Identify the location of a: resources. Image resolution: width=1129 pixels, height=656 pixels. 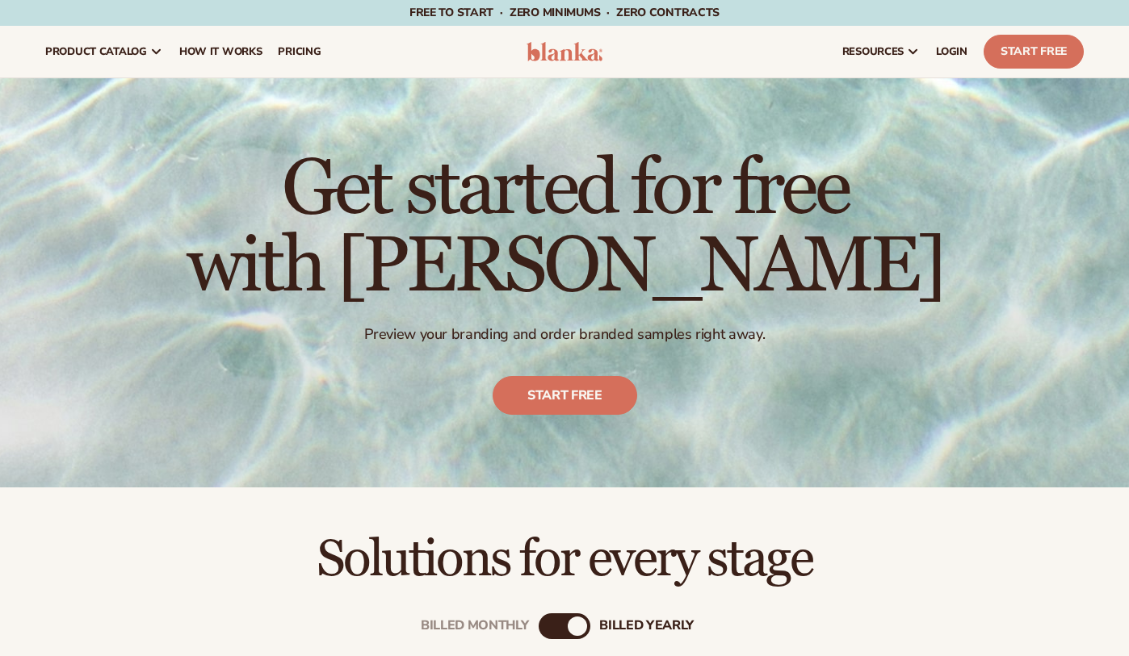
(881, 52).